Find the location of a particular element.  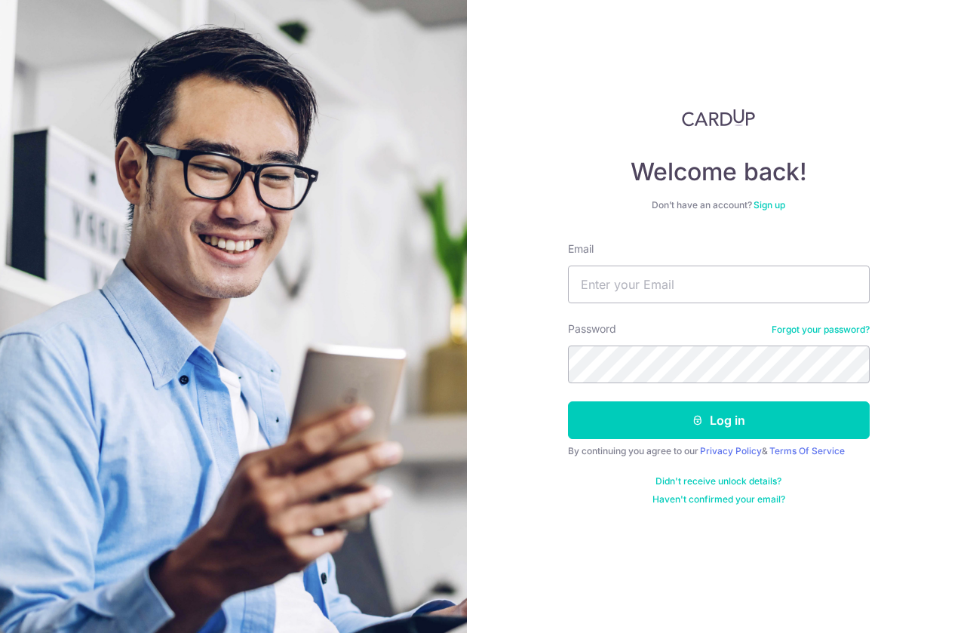

div: By continuing you agree to our & is located at coordinates (719, 451).